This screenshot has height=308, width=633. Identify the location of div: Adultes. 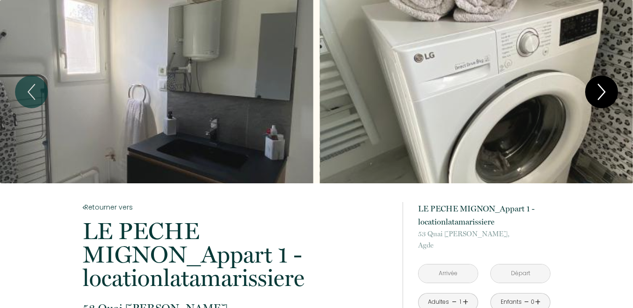
(438, 302).